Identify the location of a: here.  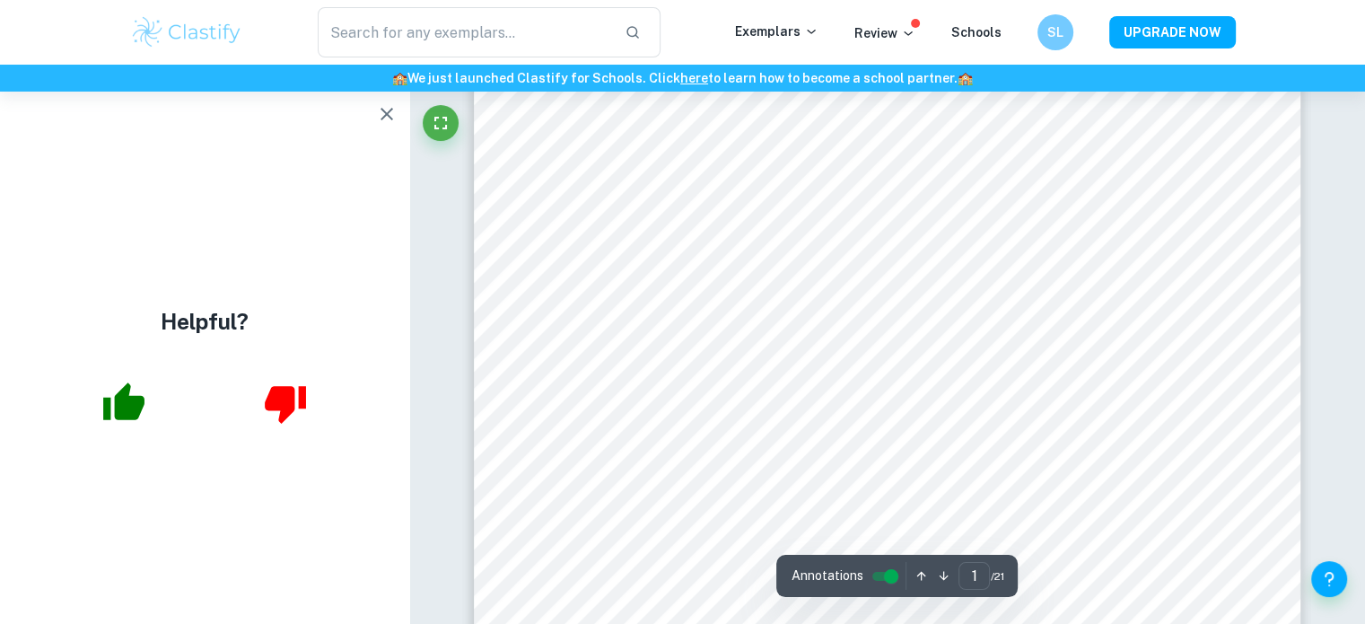
(694, 78).